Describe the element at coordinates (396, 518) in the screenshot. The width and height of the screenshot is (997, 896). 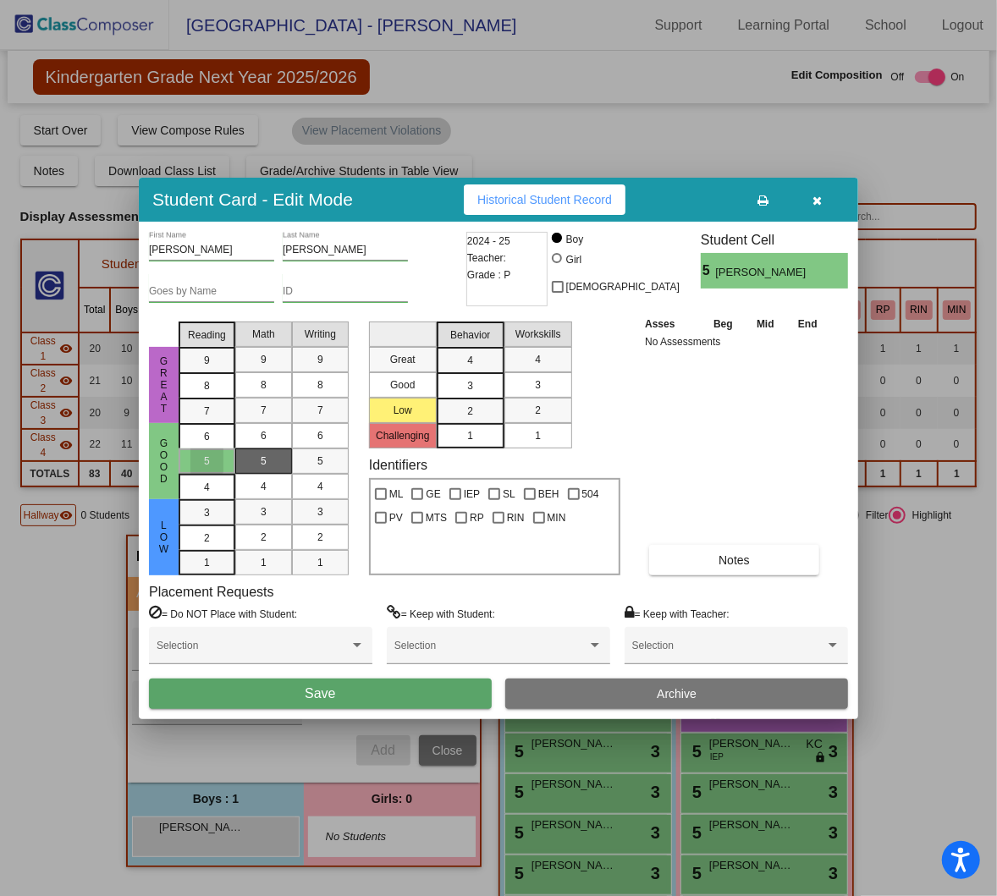
I see `span: PV` at that location.